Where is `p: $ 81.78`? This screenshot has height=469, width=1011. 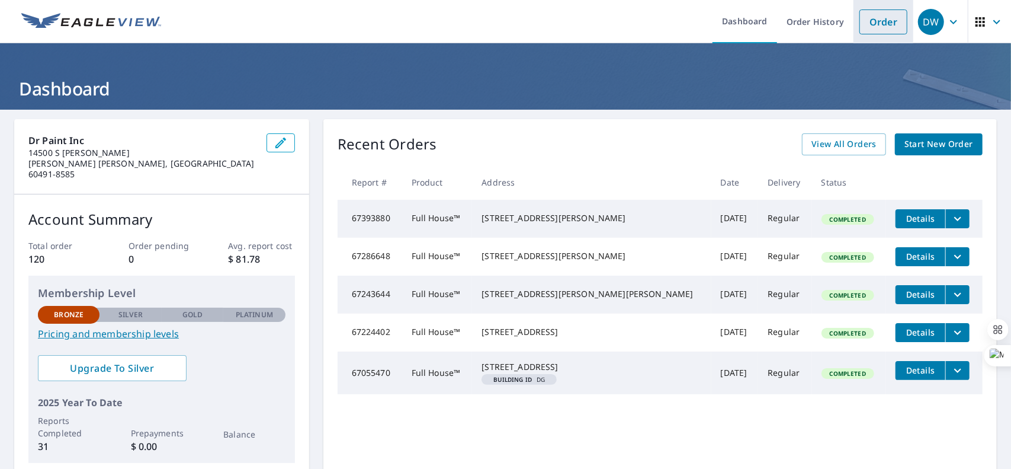 p: $ 81.78 is located at coordinates (261, 259).